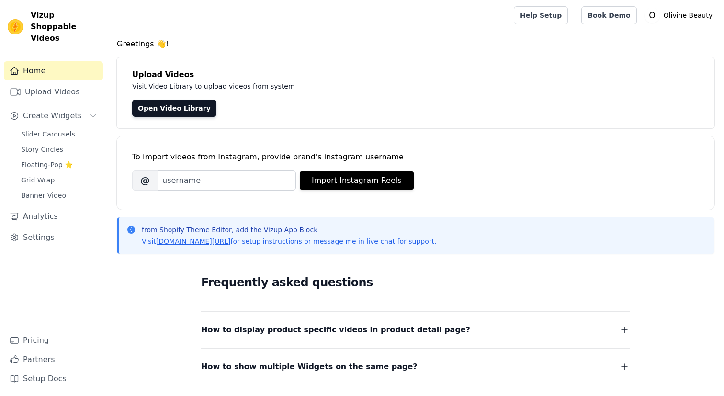  Describe the element at coordinates (42, 149) in the screenshot. I see `span: Story Circles` at that location.